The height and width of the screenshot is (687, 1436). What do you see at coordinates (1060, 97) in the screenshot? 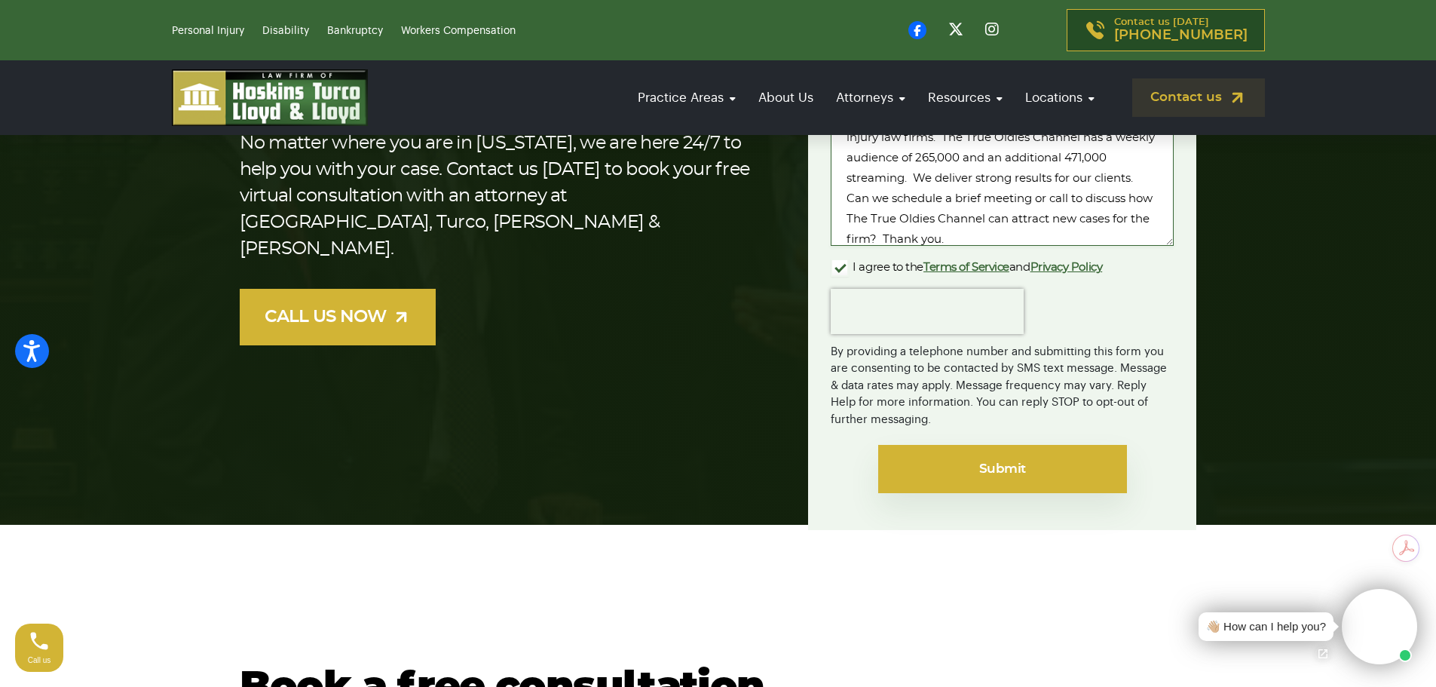
I see `a: Locations` at bounding box center [1060, 97].